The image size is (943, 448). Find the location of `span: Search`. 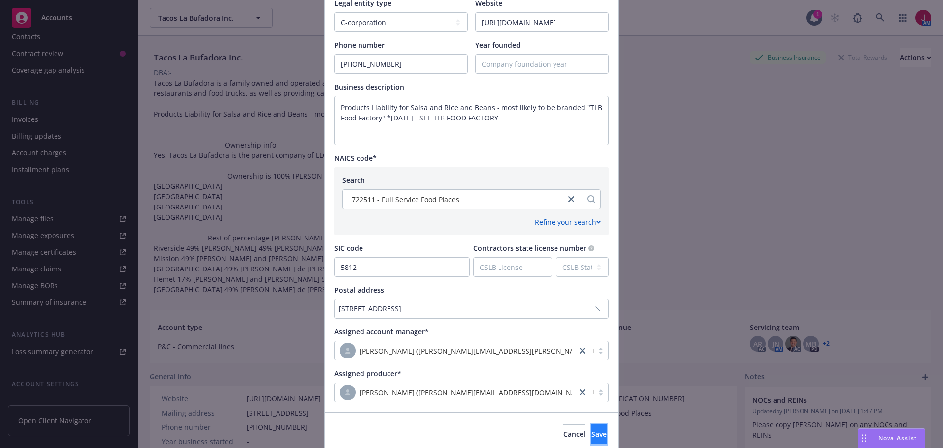

span: Search is located at coordinates (354, 180).